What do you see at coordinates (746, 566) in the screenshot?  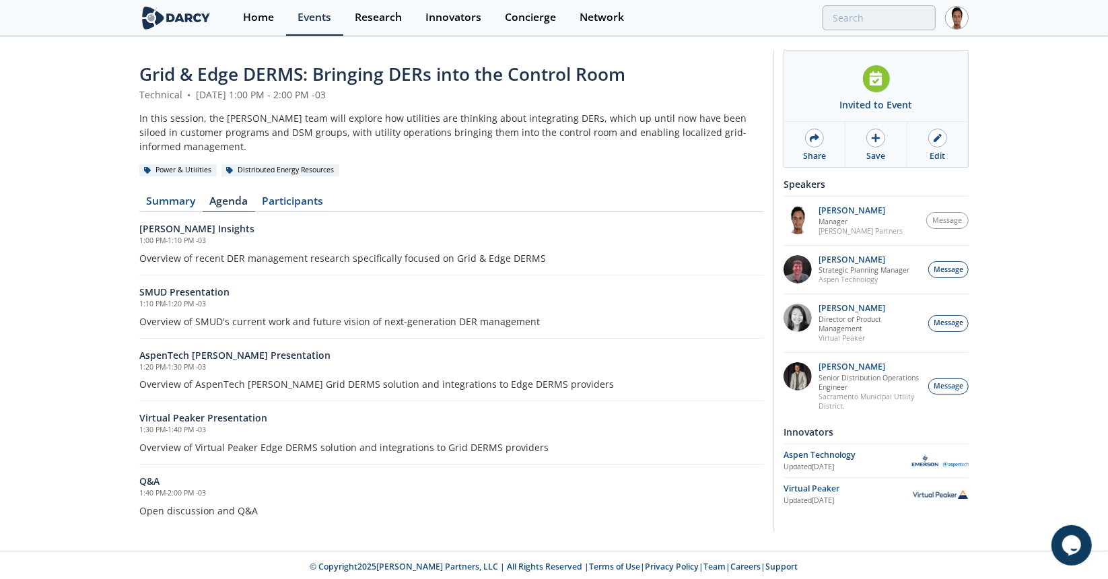 I see `a: Careers` at bounding box center [746, 566].